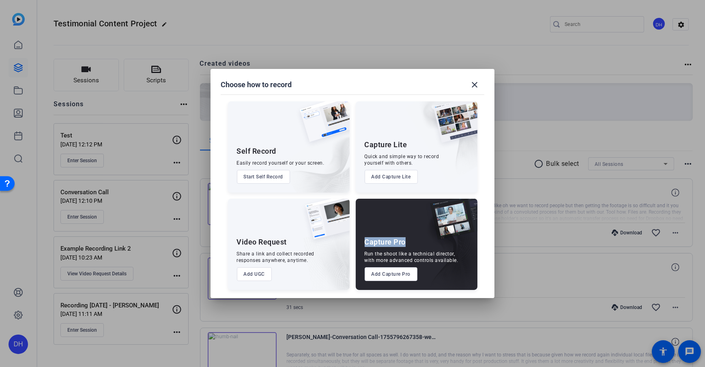  What do you see at coordinates (402, 160) in the screenshot?
I see `div: Quick and simple way to record yourself with others.` at bounding box center [402, 160].